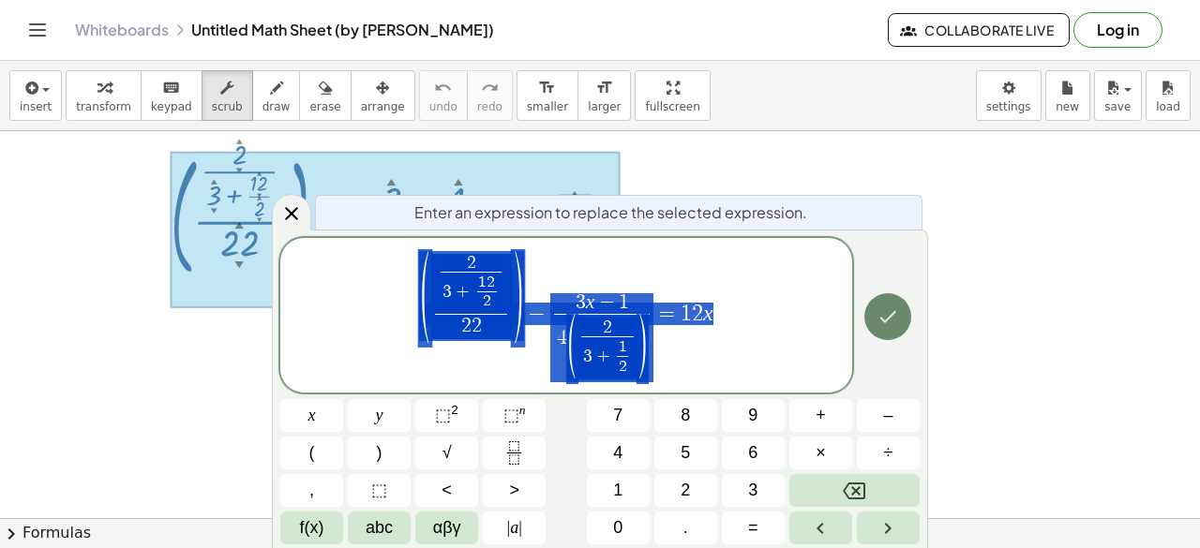 This screenshot has width=1200, height=548. What do you see at coordinates (1068, 96) in the screenshot?
I see `button: new` at bounding box center [1068, 96].